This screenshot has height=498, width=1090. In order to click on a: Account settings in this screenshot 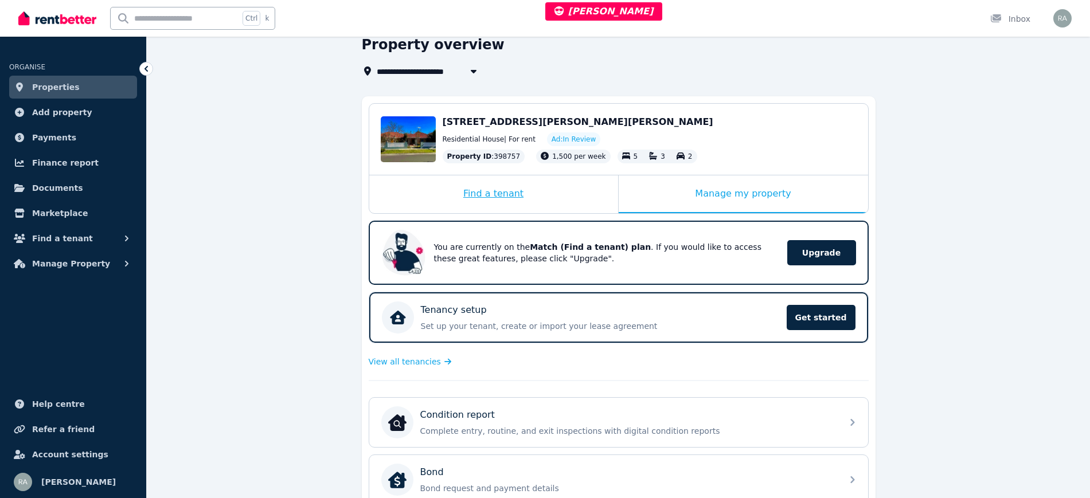, I will do `click(73, 455)`.